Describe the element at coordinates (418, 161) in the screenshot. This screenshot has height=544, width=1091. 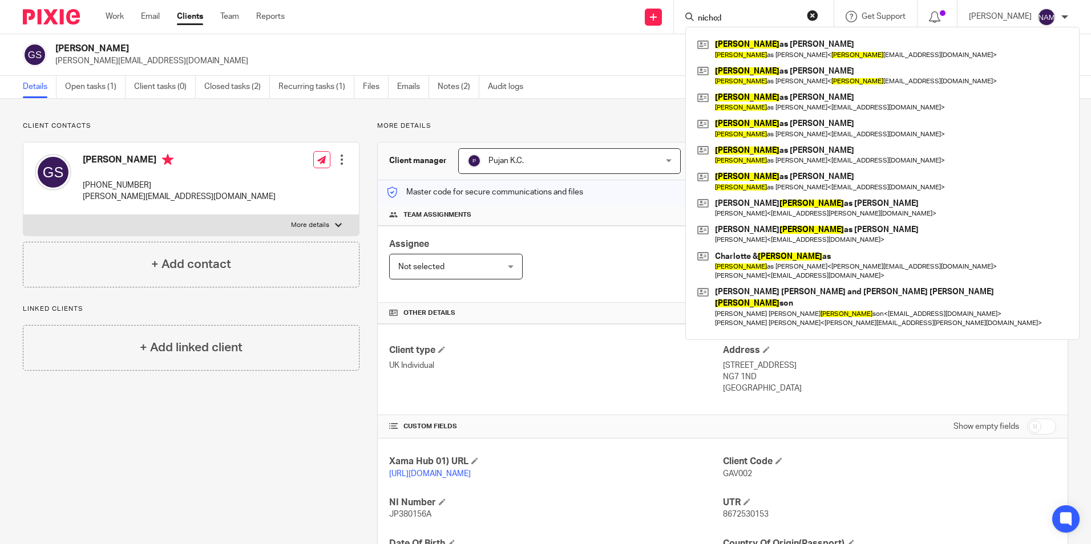
I see `h3: Client manager` at that location.